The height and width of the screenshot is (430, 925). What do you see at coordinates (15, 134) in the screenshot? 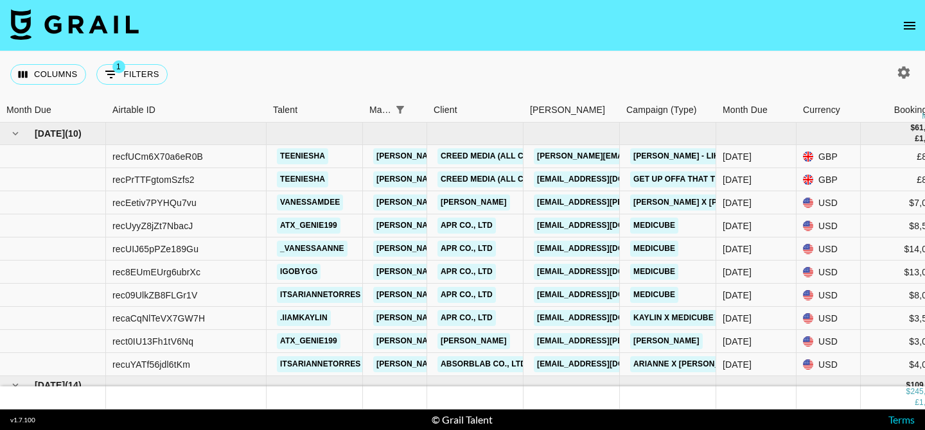
I see `button: hide children` at bounding box center [15, 134].